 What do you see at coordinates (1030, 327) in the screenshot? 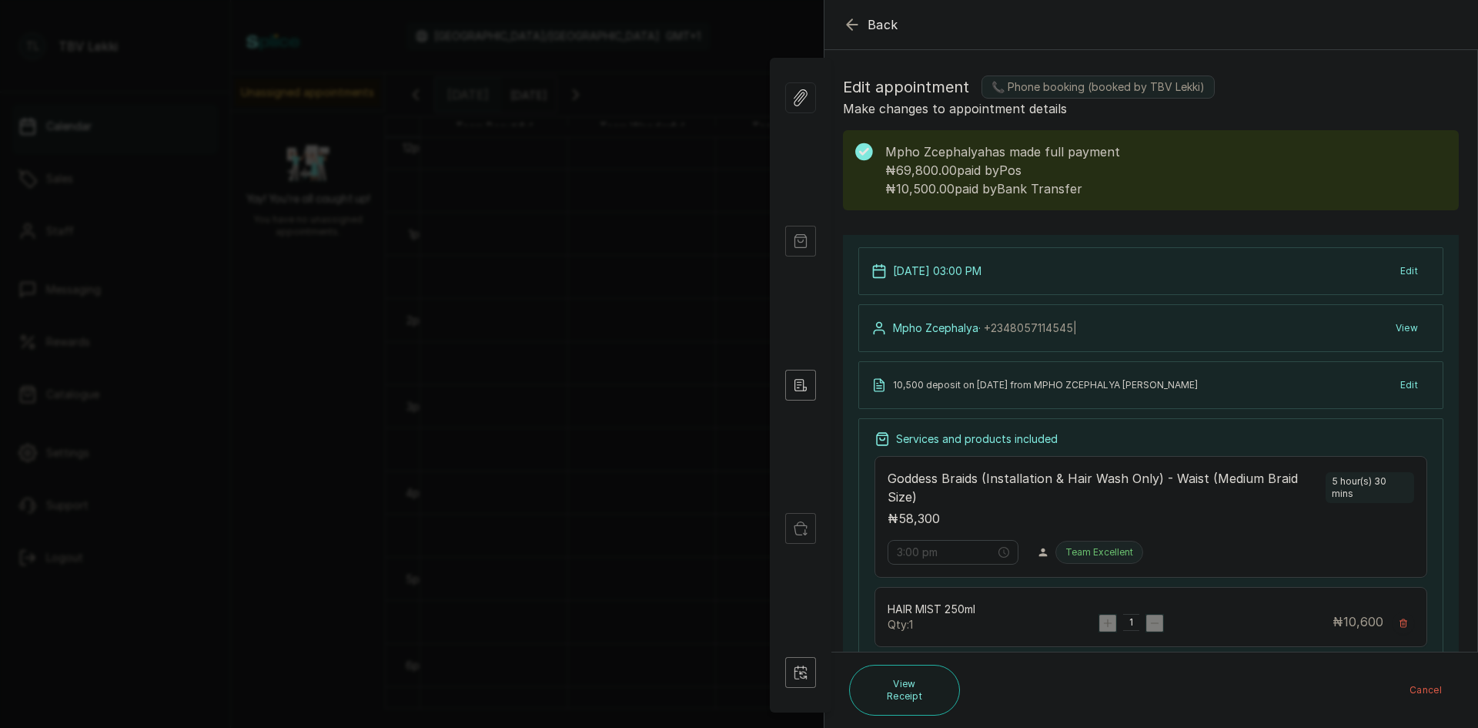
I see `span: +234 8057114545 |` at bounding box center [1030, 327].